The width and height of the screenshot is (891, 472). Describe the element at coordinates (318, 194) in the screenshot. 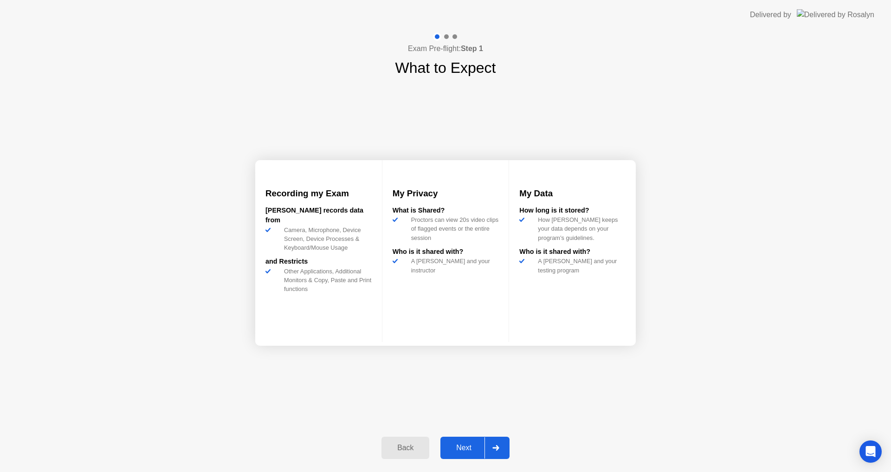

I see `h3: Recording my Exam` at that location.